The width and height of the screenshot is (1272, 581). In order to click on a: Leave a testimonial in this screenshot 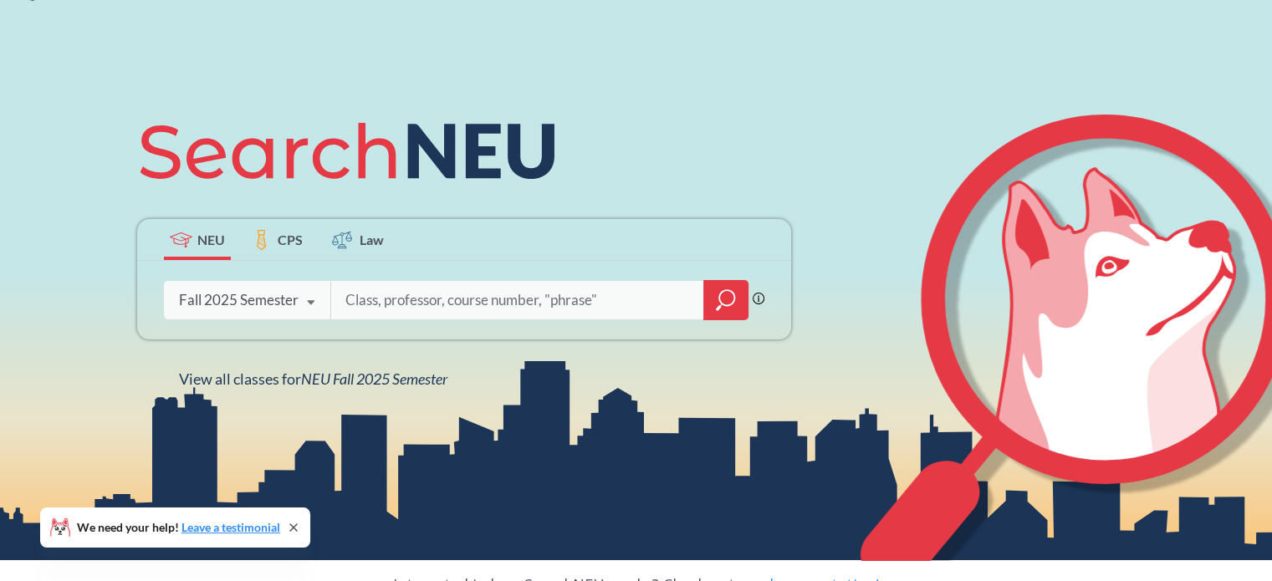, I will do `click(231, 527)`.